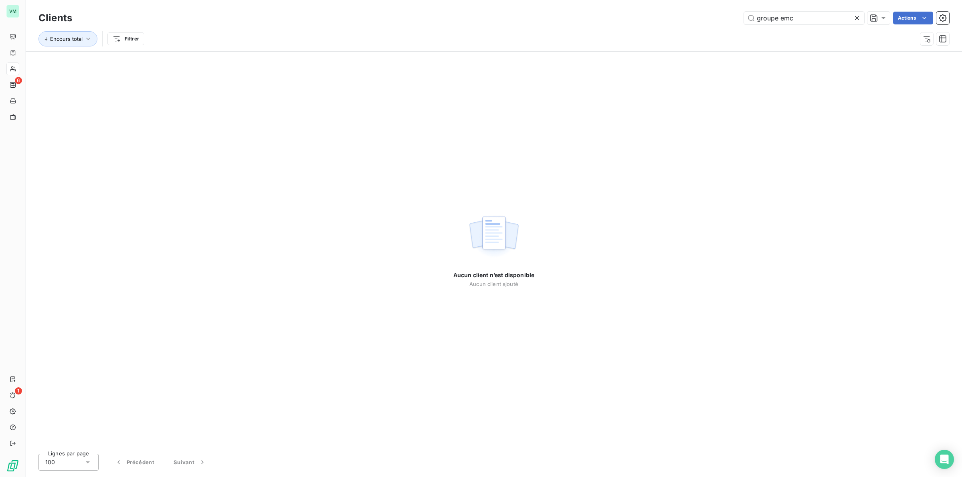 The width and height of the screenshot is (962, 477). What do you see at coordinates (55, 18) in the screenshot?
I see `h3: Clients` at bounding box center [55, 18].